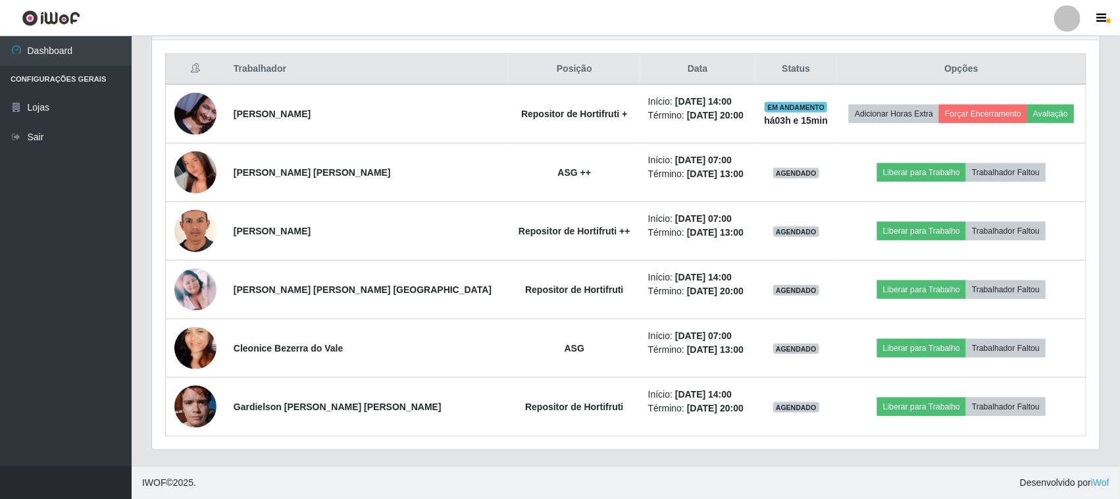 This screenshot has width=1120, height=499. I want to click on img: 1756303335716.jpeg, so click(195, 172).